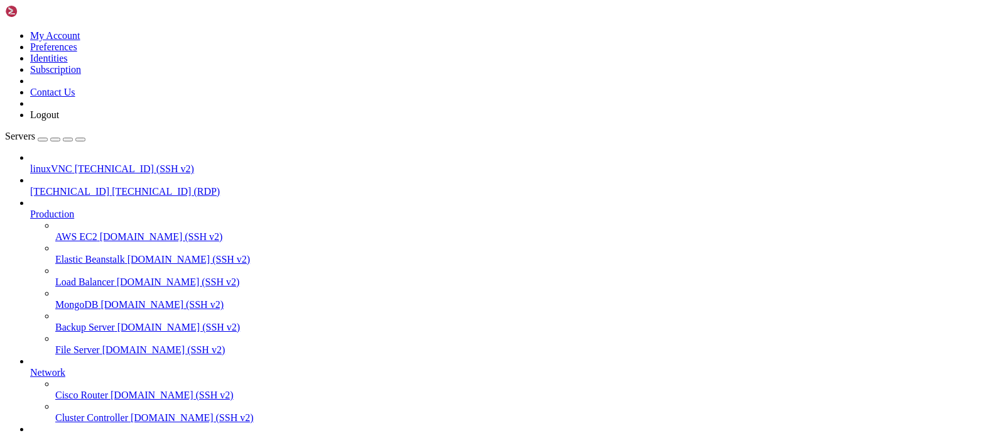 This screenshot has width=1005, height=433. I want to click on span: Servers, so click(20, 136).